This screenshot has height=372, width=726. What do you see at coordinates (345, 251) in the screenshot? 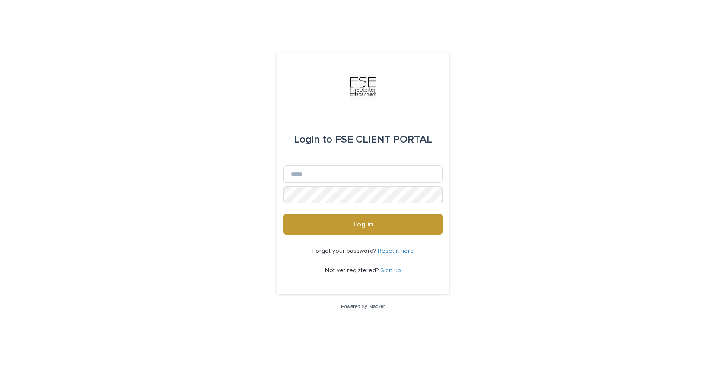
I see `span: Forgot your password?` at bounding box center [345, 251].